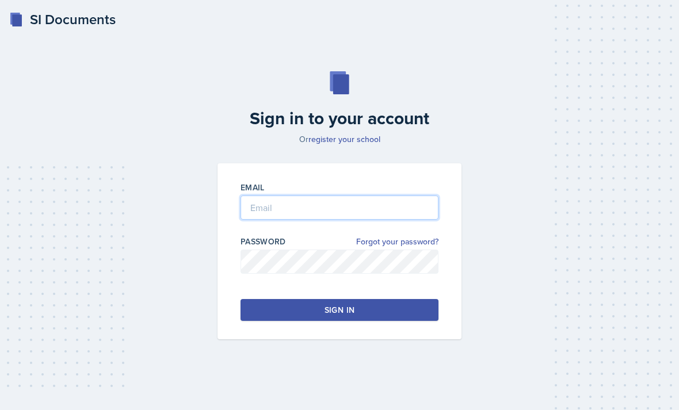 This screenshot has height=410, width=679. What do you see at coordinates (253, 188) in the screenshot?
I see `label: Email` at bounding box center [253, 188].